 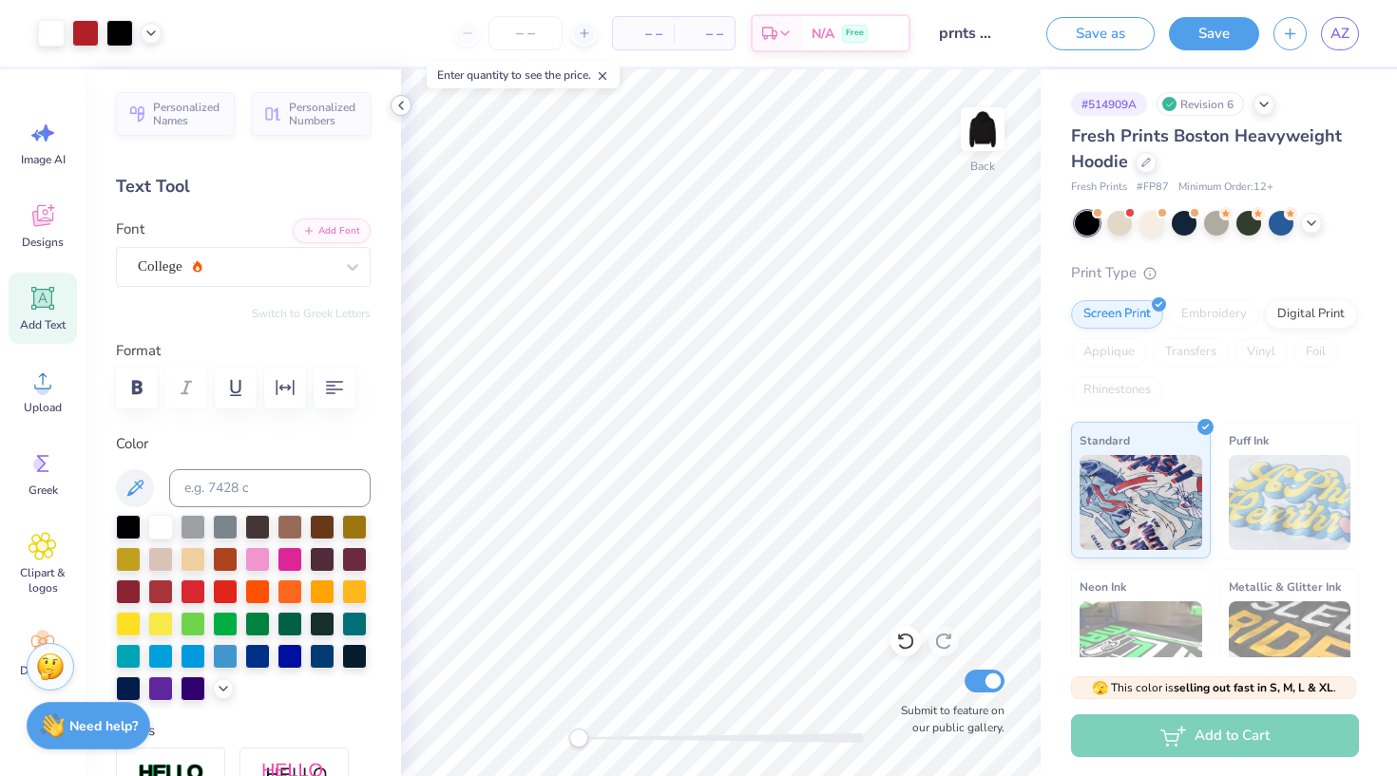 What do you see at coordinates (1253, 688) in the screenshot?
I see `strong: selling out fast in S, M, L & XL` at bounding box center [1253, 688].